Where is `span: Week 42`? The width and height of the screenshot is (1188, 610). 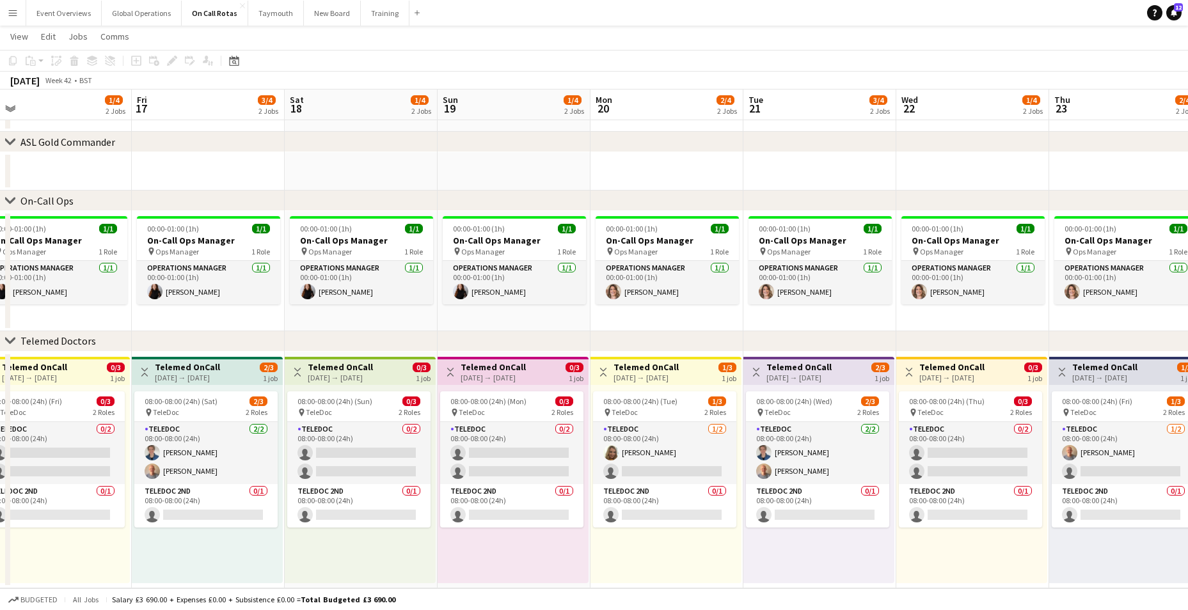
span: Week 42 is located at coordinates (58, 80).